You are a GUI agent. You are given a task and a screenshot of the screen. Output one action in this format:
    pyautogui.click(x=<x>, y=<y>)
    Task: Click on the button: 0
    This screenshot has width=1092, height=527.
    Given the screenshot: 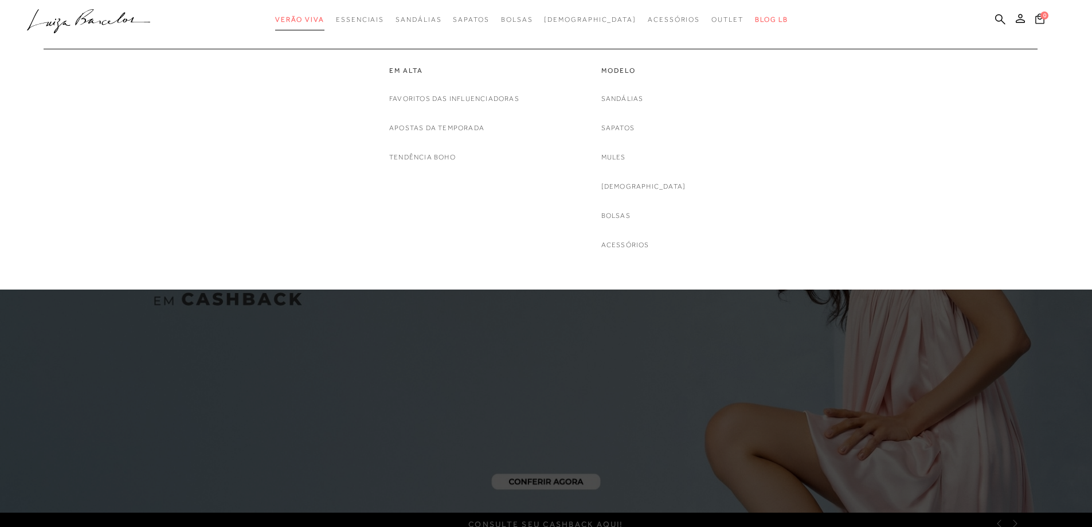 What is the action you would take?
    pyautogui.click(x=1040, y=20)
    